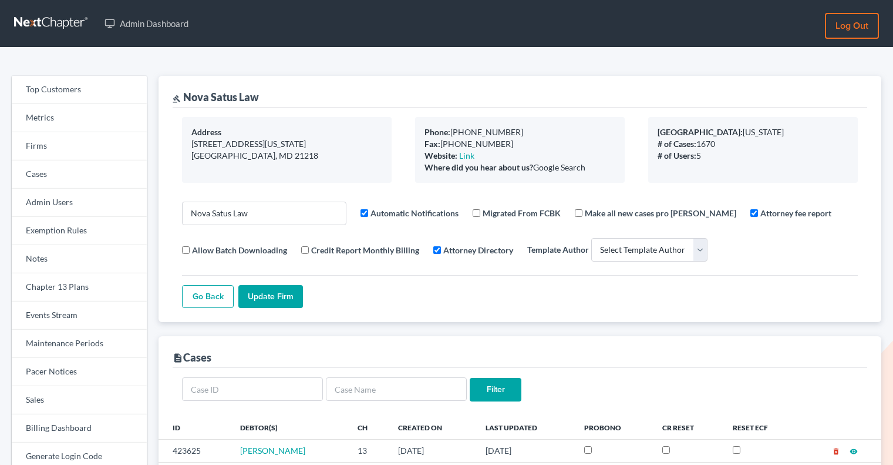  What do you see at coordinates (79, 428) in the screenshot?
I see `a: Billing Dashboard` at bounding box center [79, 428].